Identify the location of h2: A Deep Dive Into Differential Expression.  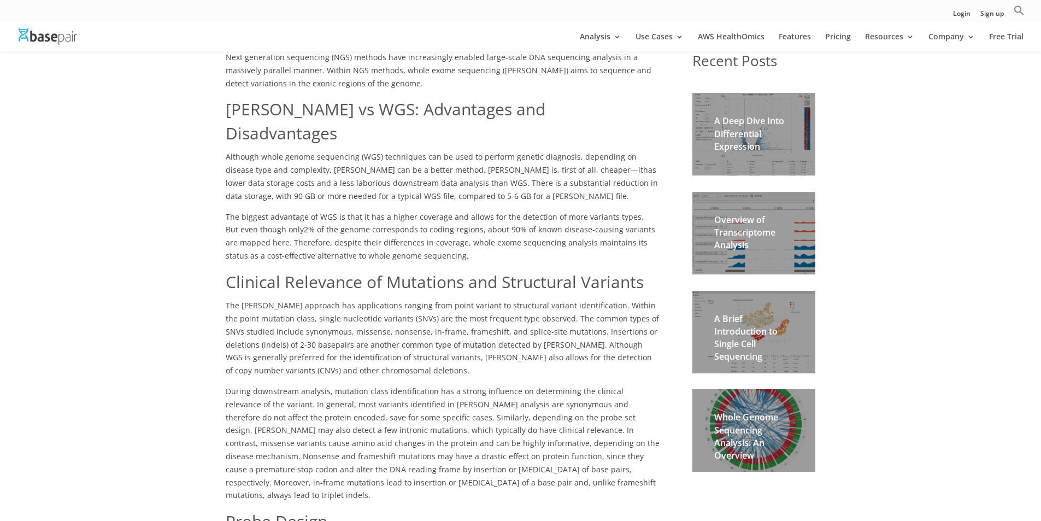
(753, 137).